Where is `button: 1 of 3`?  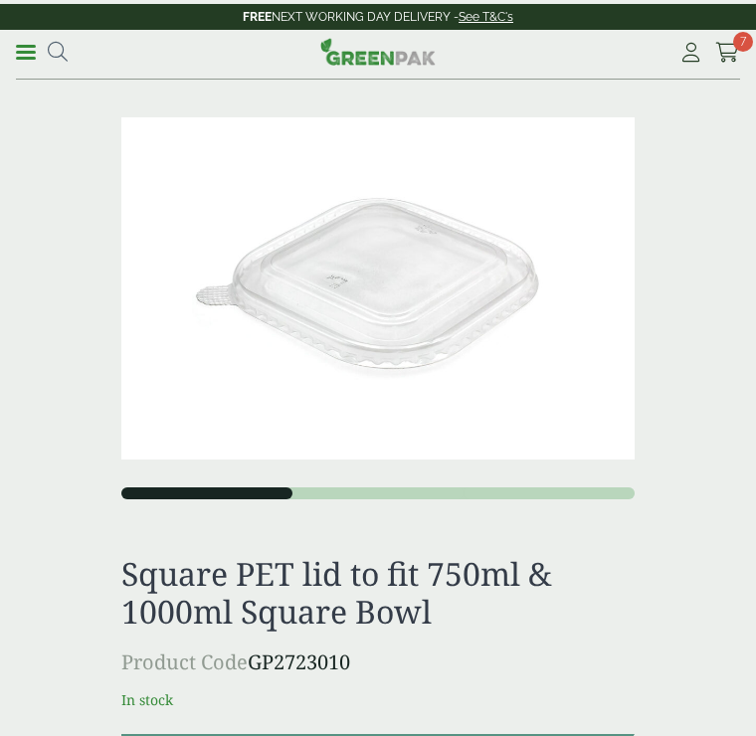 button: 1 of 3 is located at coordinates (207, 493).